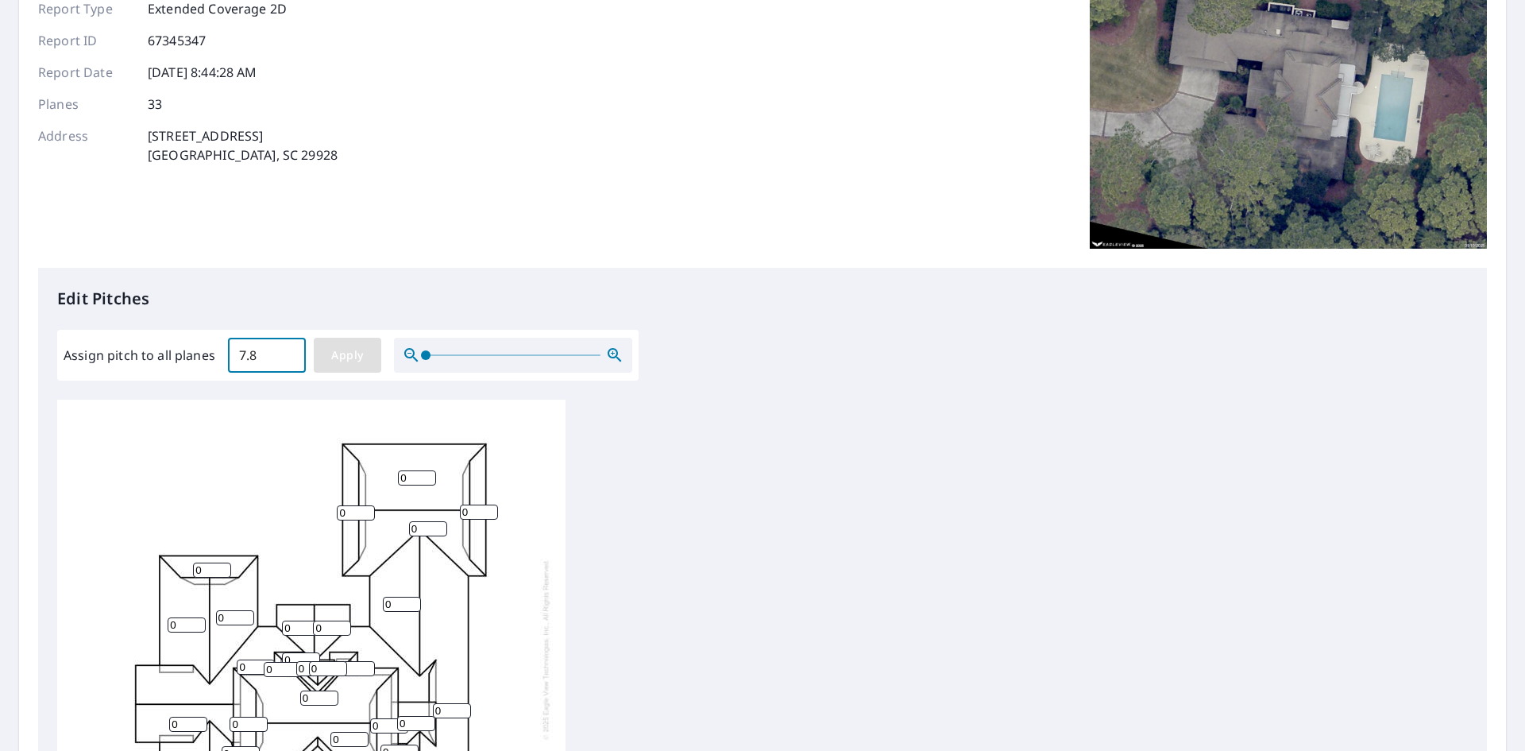 This screenshot has height=751, width=1525. What do you see at coordinates (86, 72) in the screenshot?
I see `p: Report Date` at bounding box center [86, 72].